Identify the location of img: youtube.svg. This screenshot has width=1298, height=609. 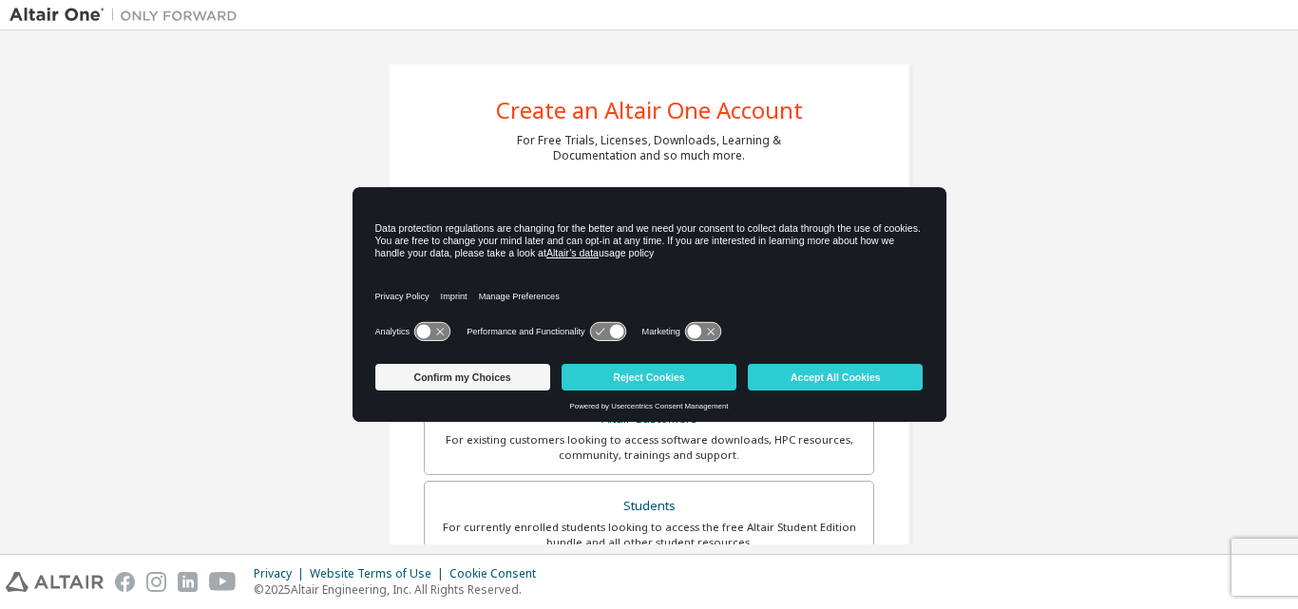
(222, 581).